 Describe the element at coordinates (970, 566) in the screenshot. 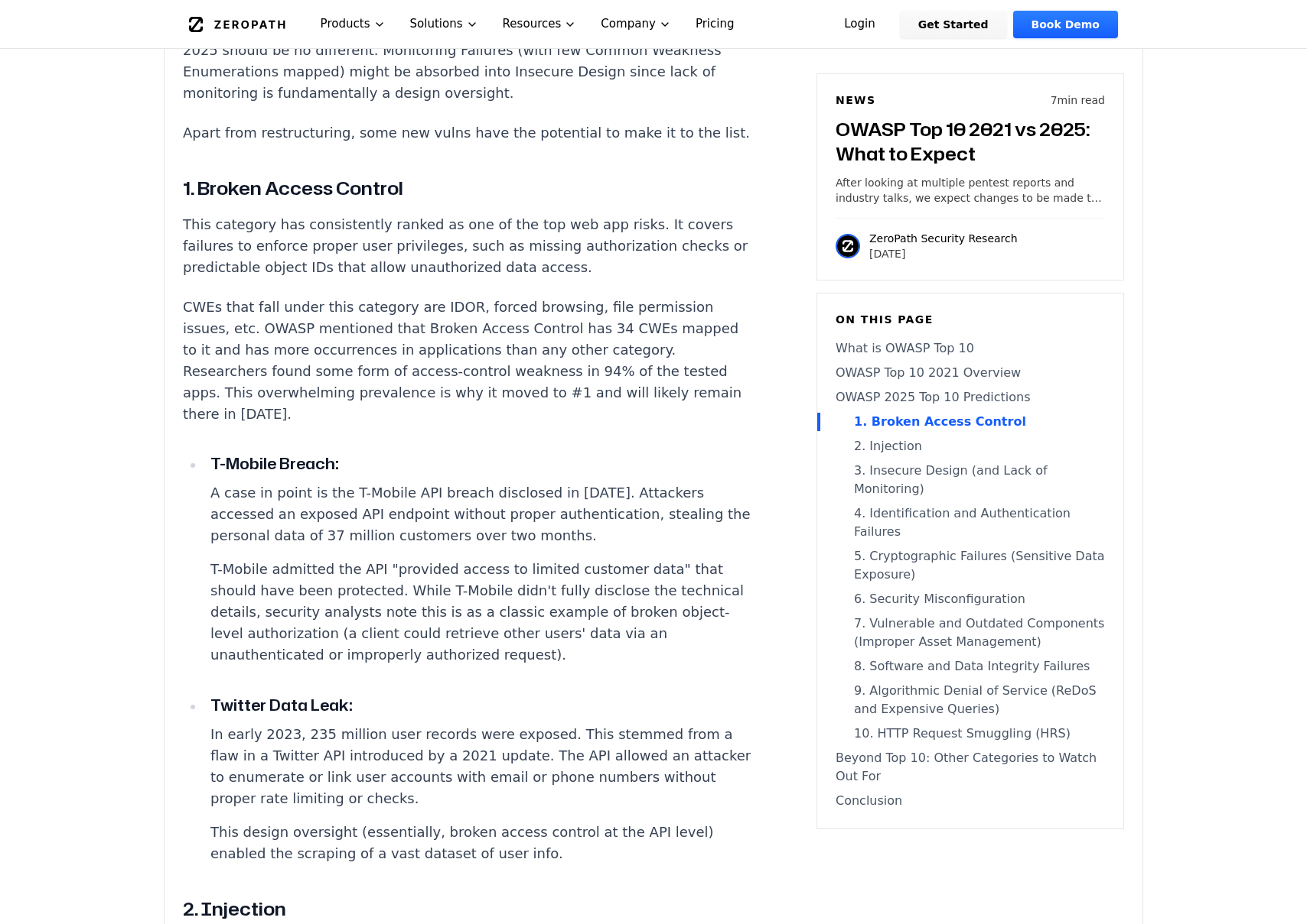

I see `a: 5. Cryptographic Failures (Sensitive Data Exposure)` at that location.